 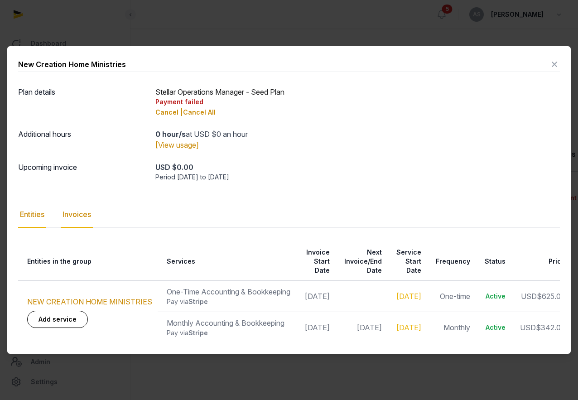 I want to click on th: Services, so click(x=227, y=261).